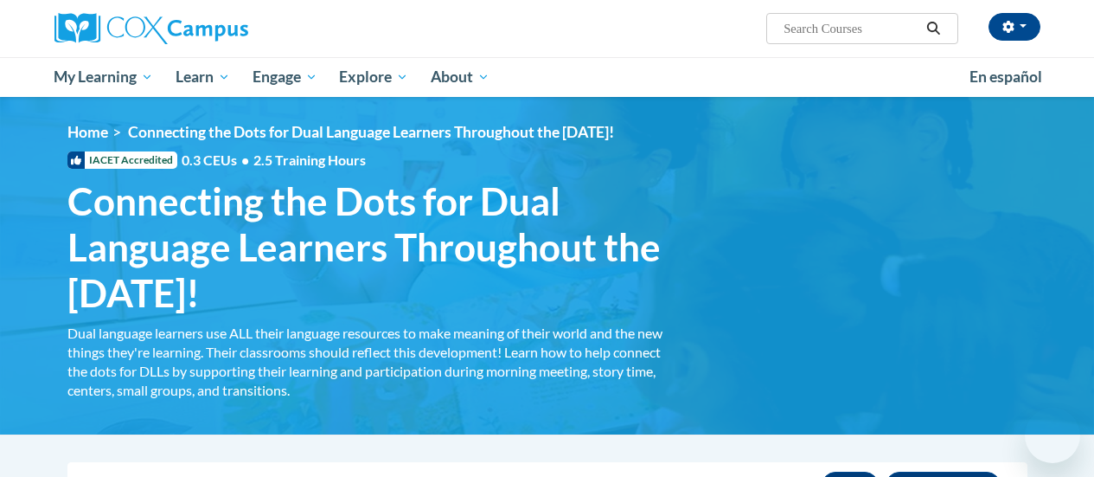 The image size is (1094, 477). Describe the element at coordinates (273, 160) in the screenshot. I see `span: 0.3 CEUs` at that location.